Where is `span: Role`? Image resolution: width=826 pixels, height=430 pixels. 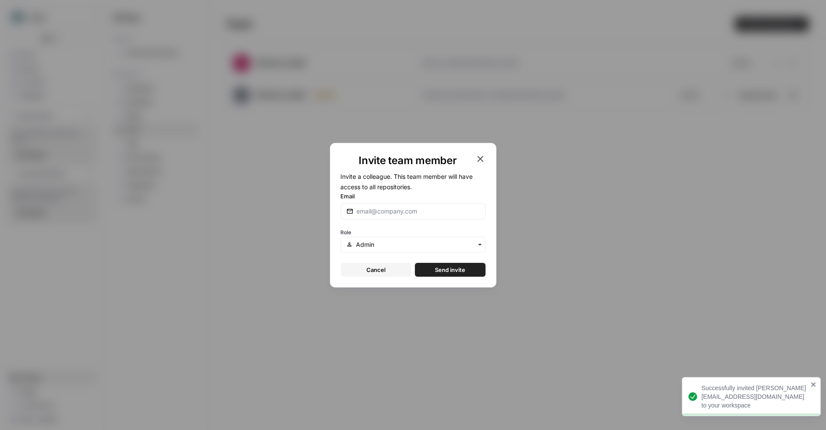 span: Role is located at coordinates (346, 232).